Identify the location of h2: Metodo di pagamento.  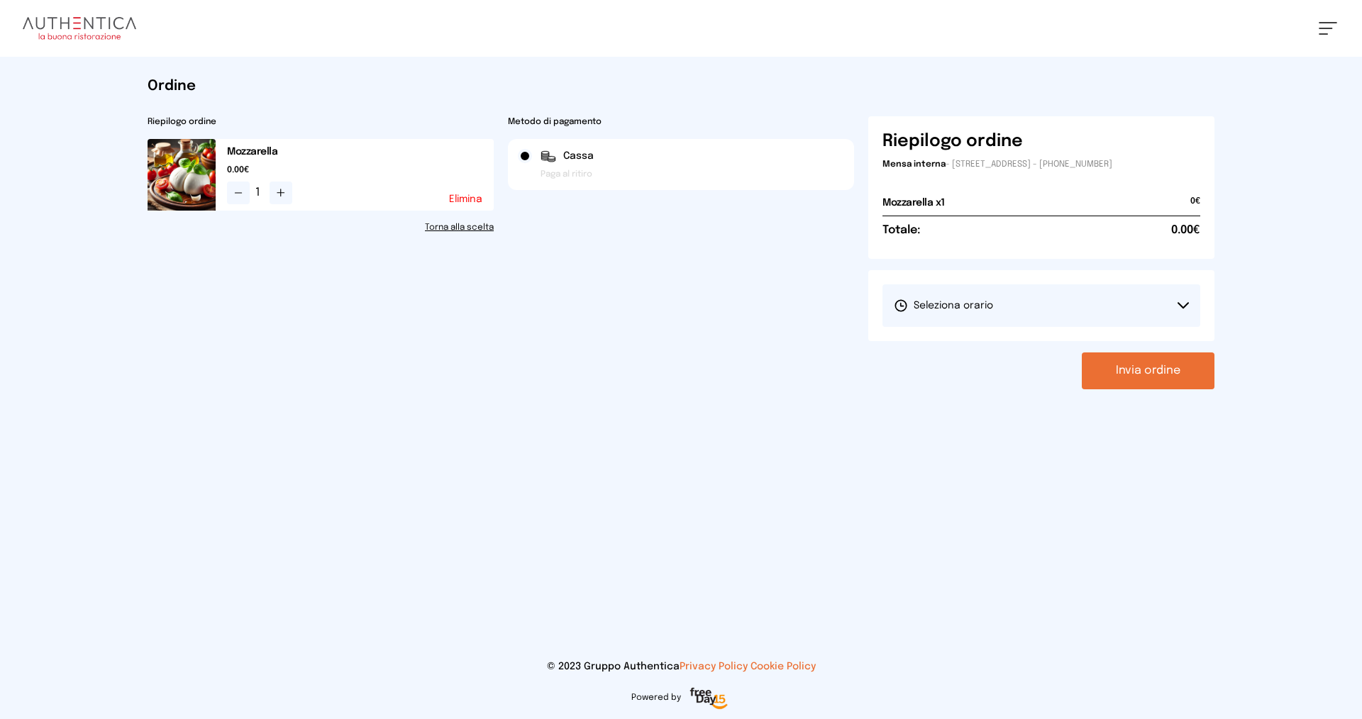
(681, 122).